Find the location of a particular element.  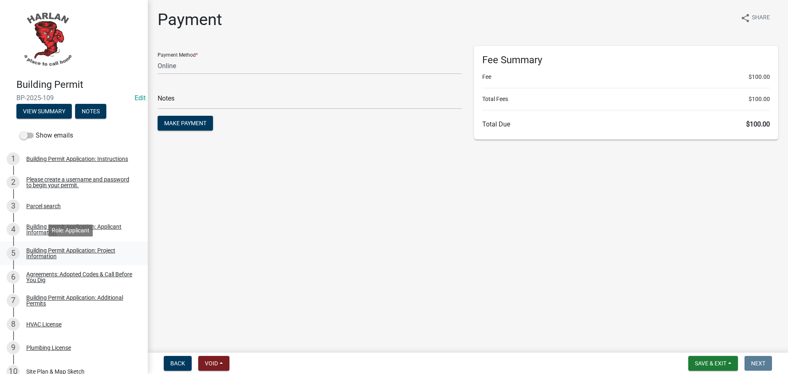

img: City of Harlan, Iowa is located at coordinates (47, 39).